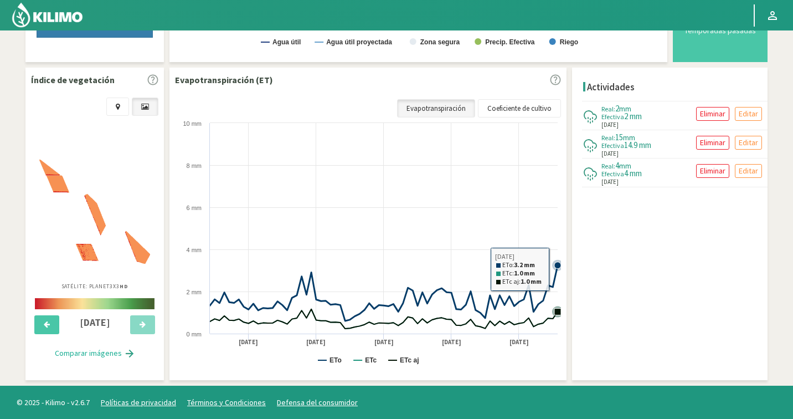  Describe the element at coordinates (194, 250) in the screenshot. I see `text: 4 mm` at that location.